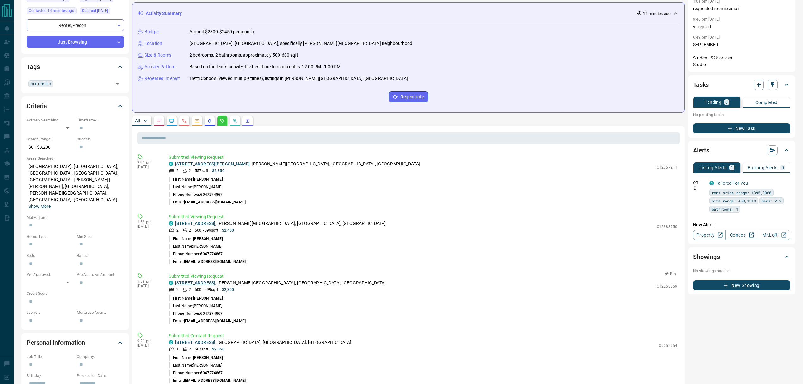 The image size is (803, 384). I want to click on div: Personal Information, so click(75, 342).